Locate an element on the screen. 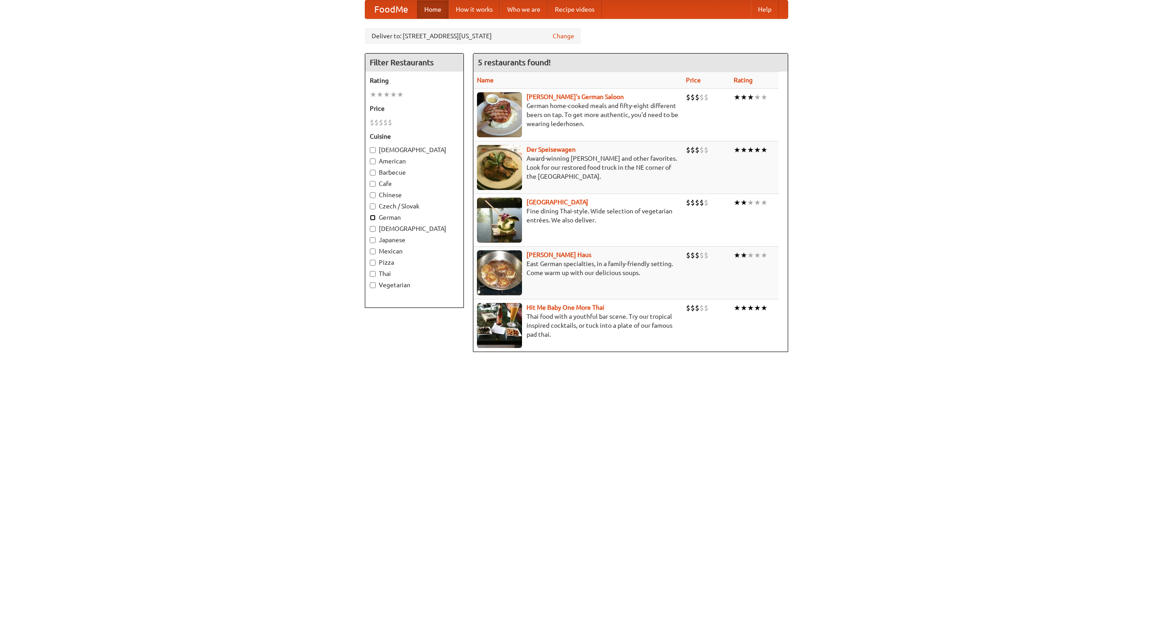 This screenshot has height=637, width=1153. img: kohlhaus.jpg is located at coordinates (499, 273).